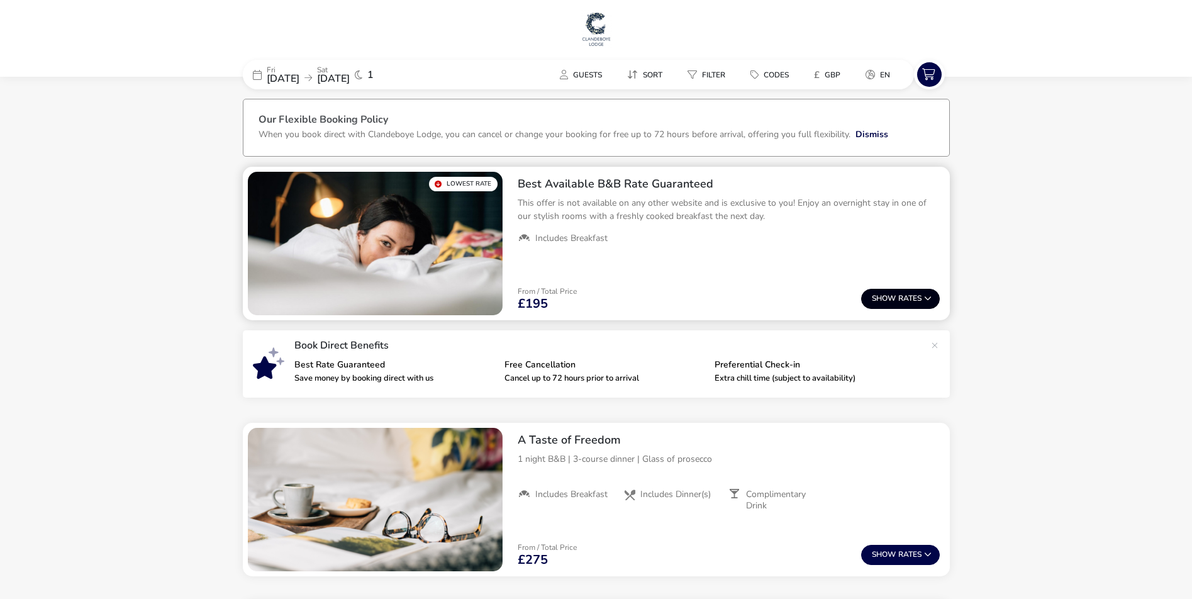  What do you see at coordinates (776, 75) in the screenshot?
I see `span: Codes` at bounding box center [776, 75].